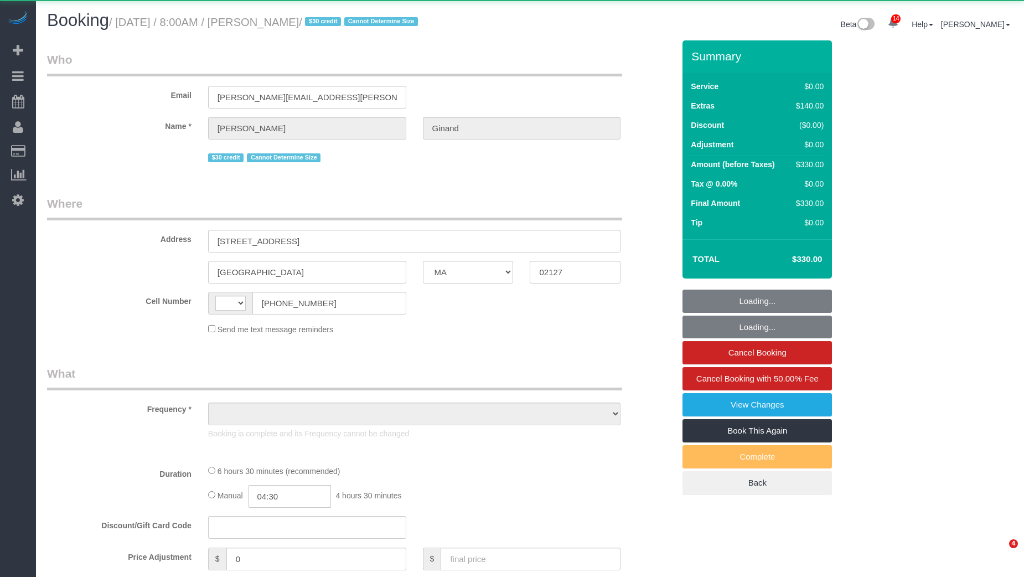 This screenshot has height=577, width=1024. What do you see at coordinates (696, 222) in the screenshot?
I see `label: Tip` at bounding box center [696, 222].